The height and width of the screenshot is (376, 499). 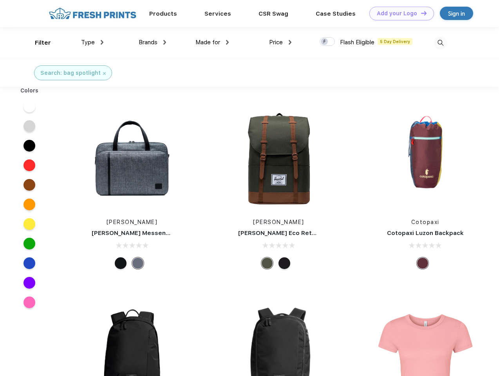 What do you see at coordinates (456, 13) in the screenshot?
I see `a: Sign in` at bounding box center [456, 13].